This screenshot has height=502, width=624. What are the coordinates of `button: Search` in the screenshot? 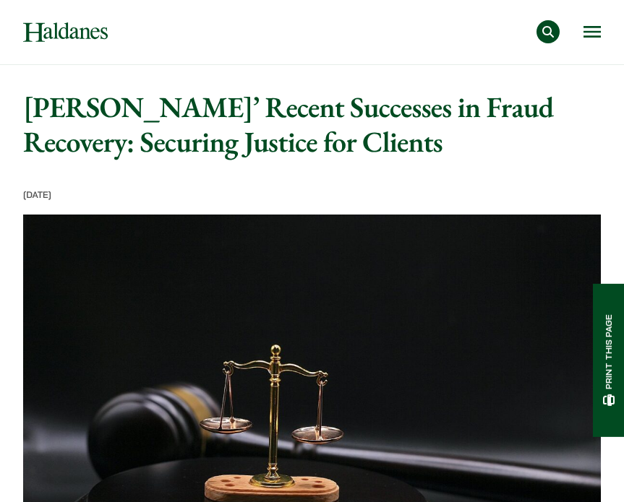 It's located at (548, 32).